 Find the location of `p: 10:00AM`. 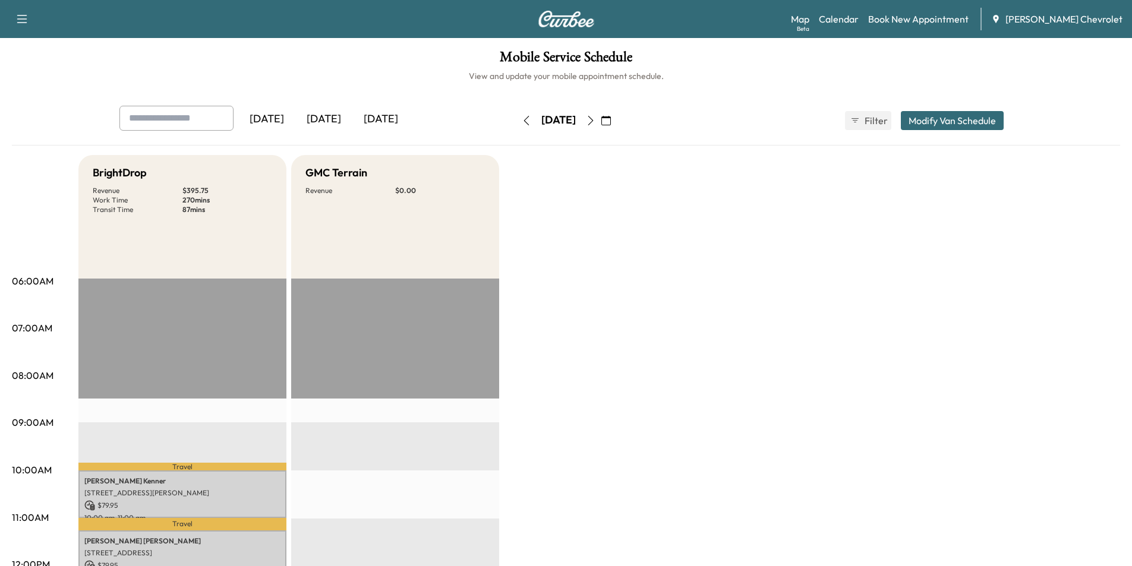

p: 10:00AM is located at coordinates (32, 470).